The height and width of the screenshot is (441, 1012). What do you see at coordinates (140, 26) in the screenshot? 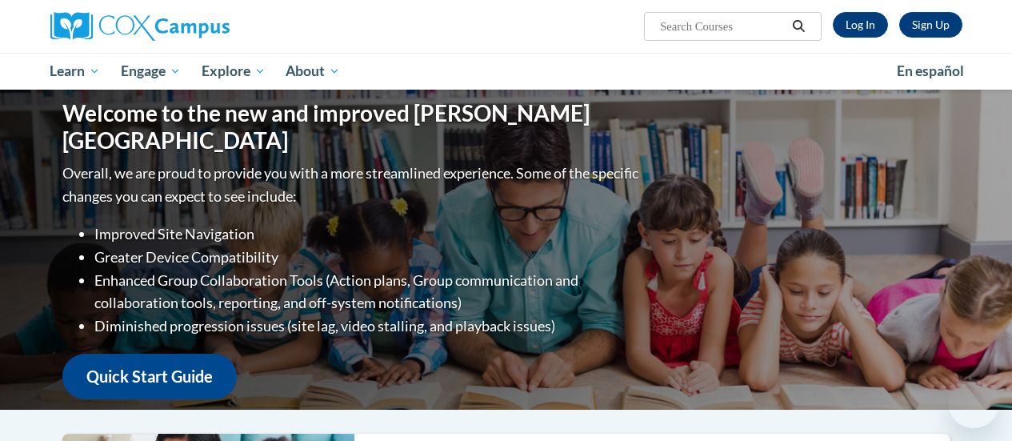
I see `img: Cox Campus` at bounding box center [140, 26].